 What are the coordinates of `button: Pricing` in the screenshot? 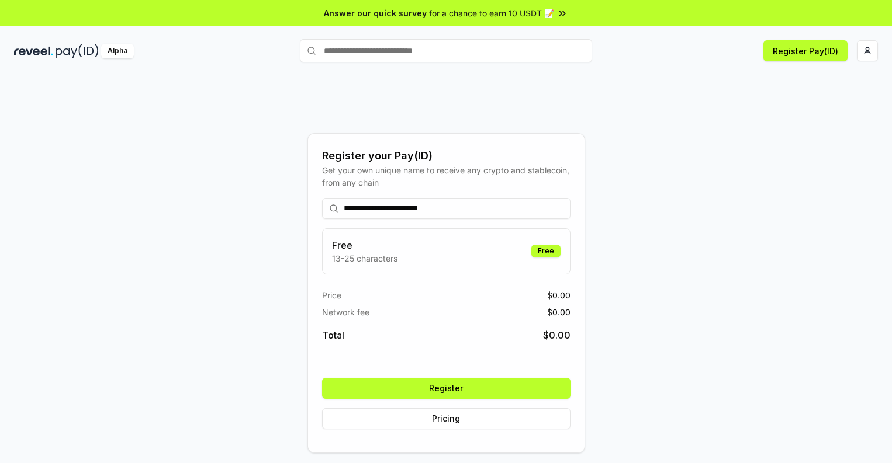 It's located at (446, 419).